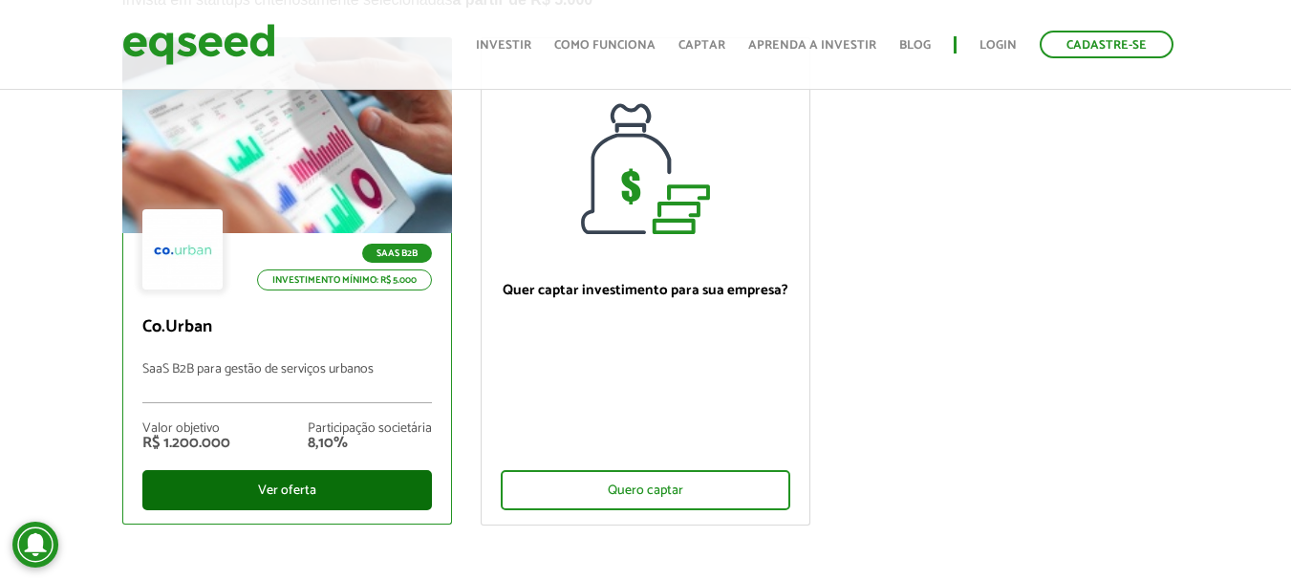  I want to click on a: Login, so click(997, 45).